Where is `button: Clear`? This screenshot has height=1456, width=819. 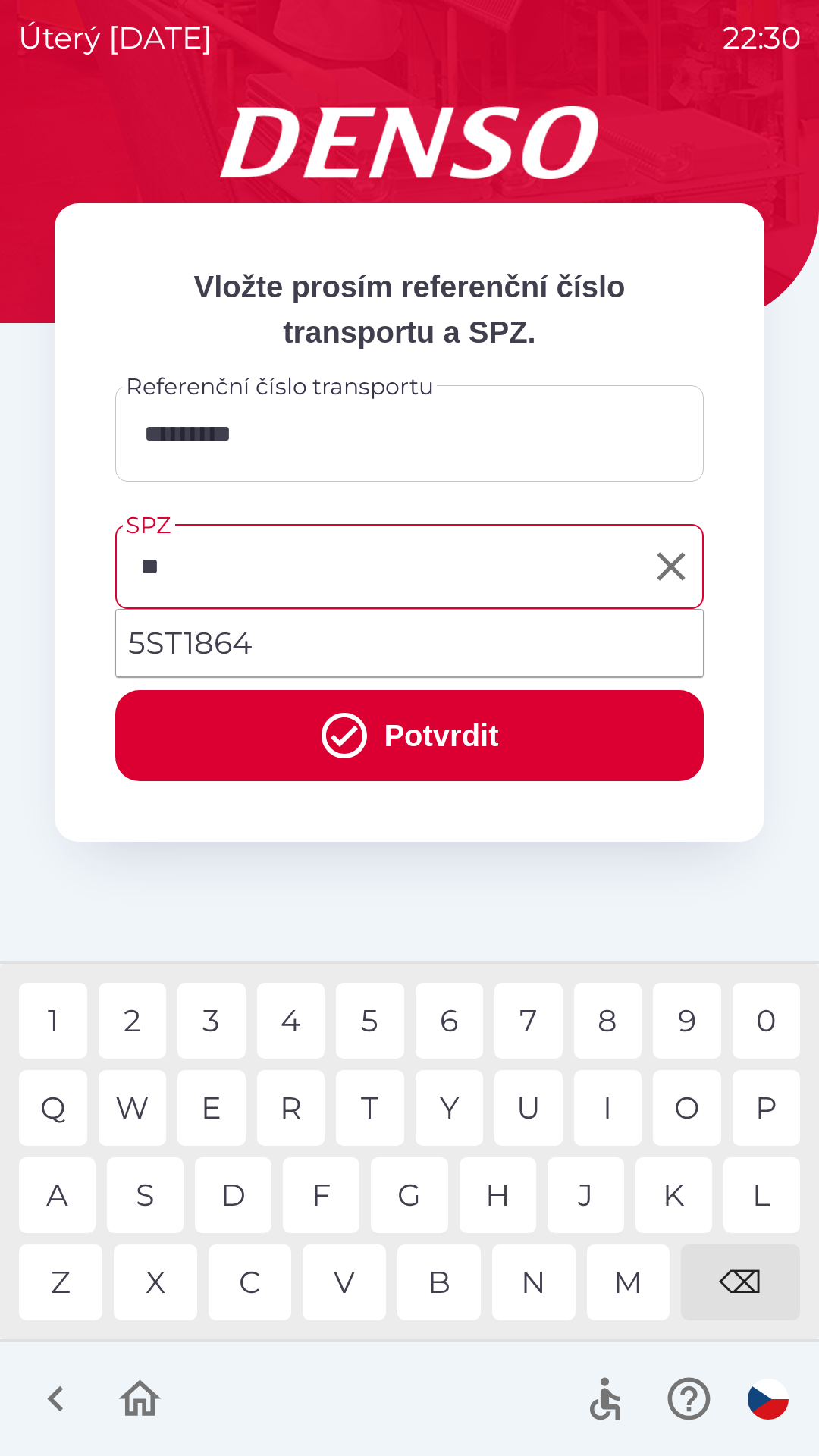
button: Clear is located at coordinates (671, 566).